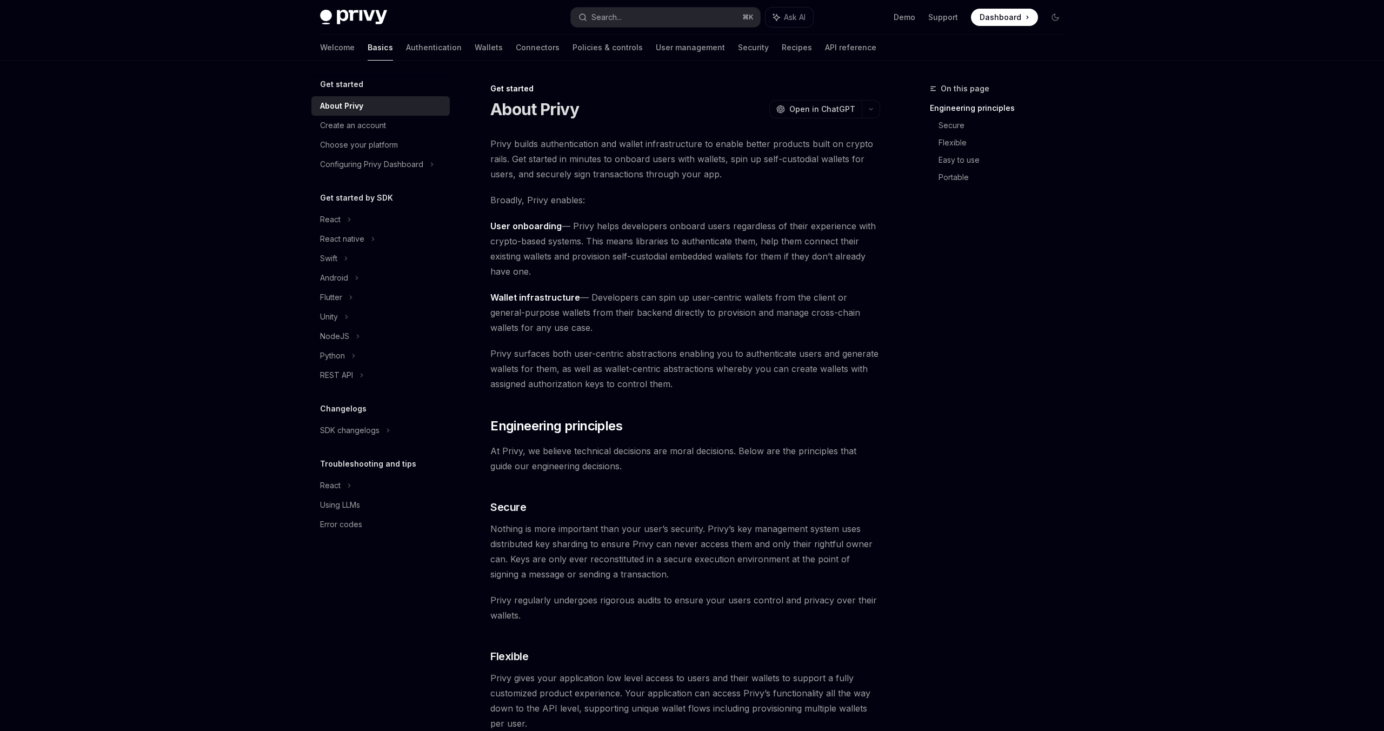 This screenshot has height=731, width=1384. Describe the element at coordinates (608, 48) in the screenshot. I see `a: Policies & controls` at that location.